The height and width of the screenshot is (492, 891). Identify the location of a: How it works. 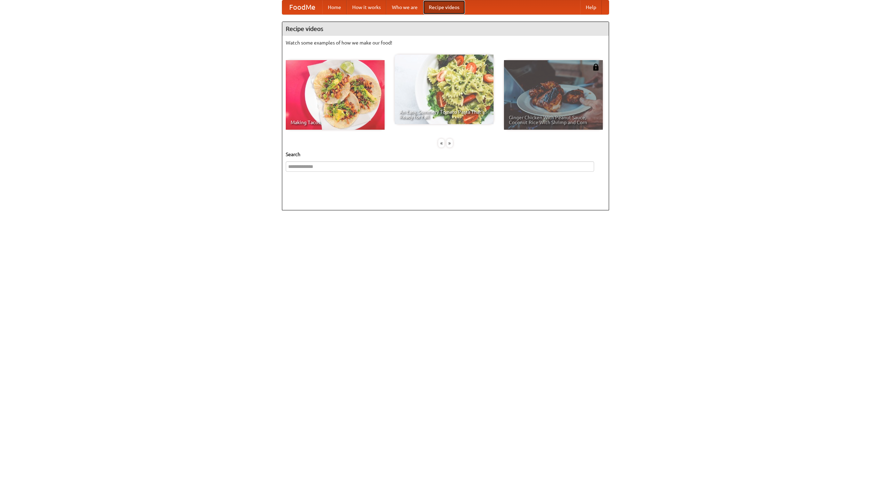
(366, 7).